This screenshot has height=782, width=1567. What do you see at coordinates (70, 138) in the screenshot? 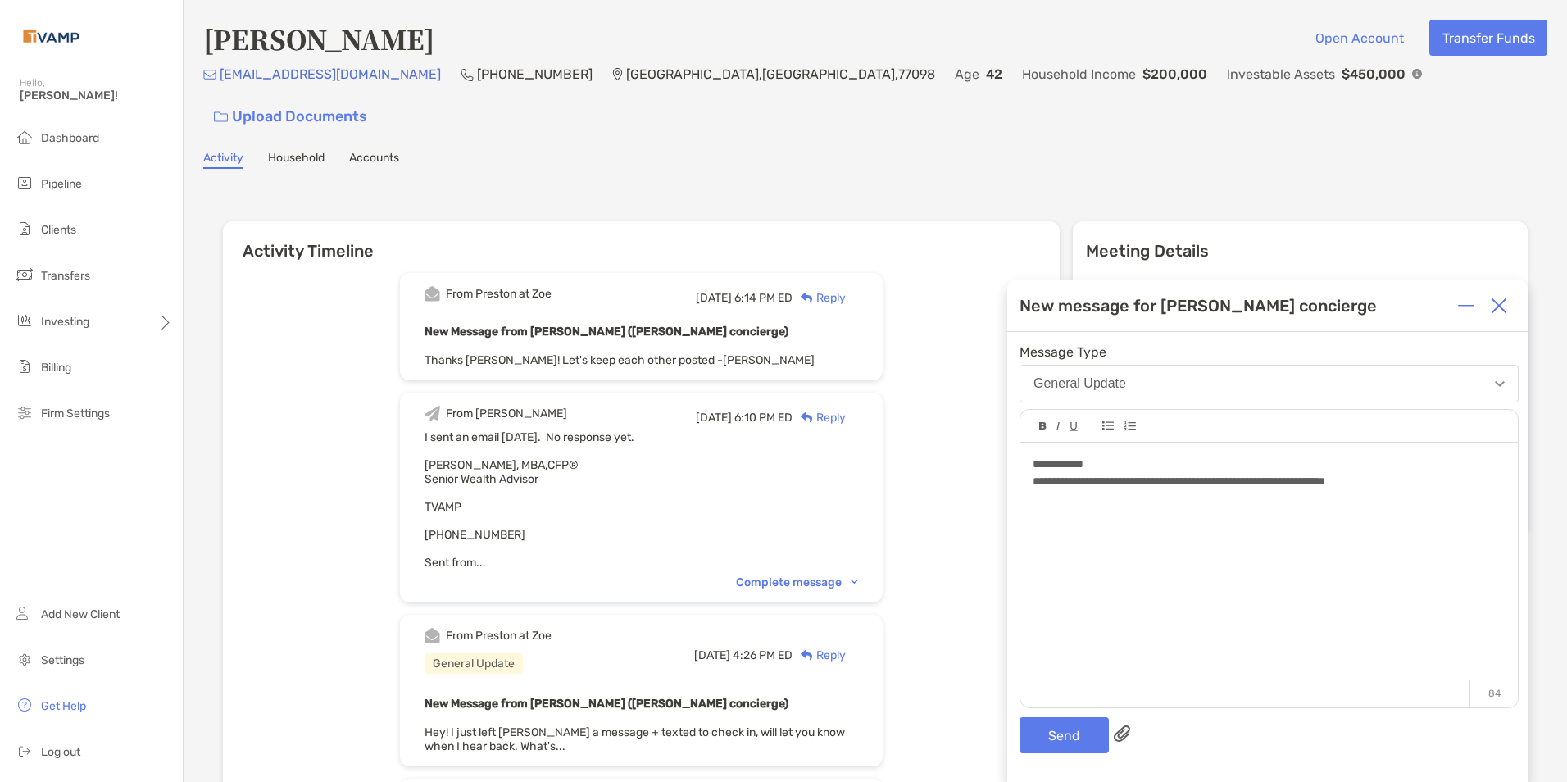
I see `span: Dashboard` at bounding box center [70, 138].